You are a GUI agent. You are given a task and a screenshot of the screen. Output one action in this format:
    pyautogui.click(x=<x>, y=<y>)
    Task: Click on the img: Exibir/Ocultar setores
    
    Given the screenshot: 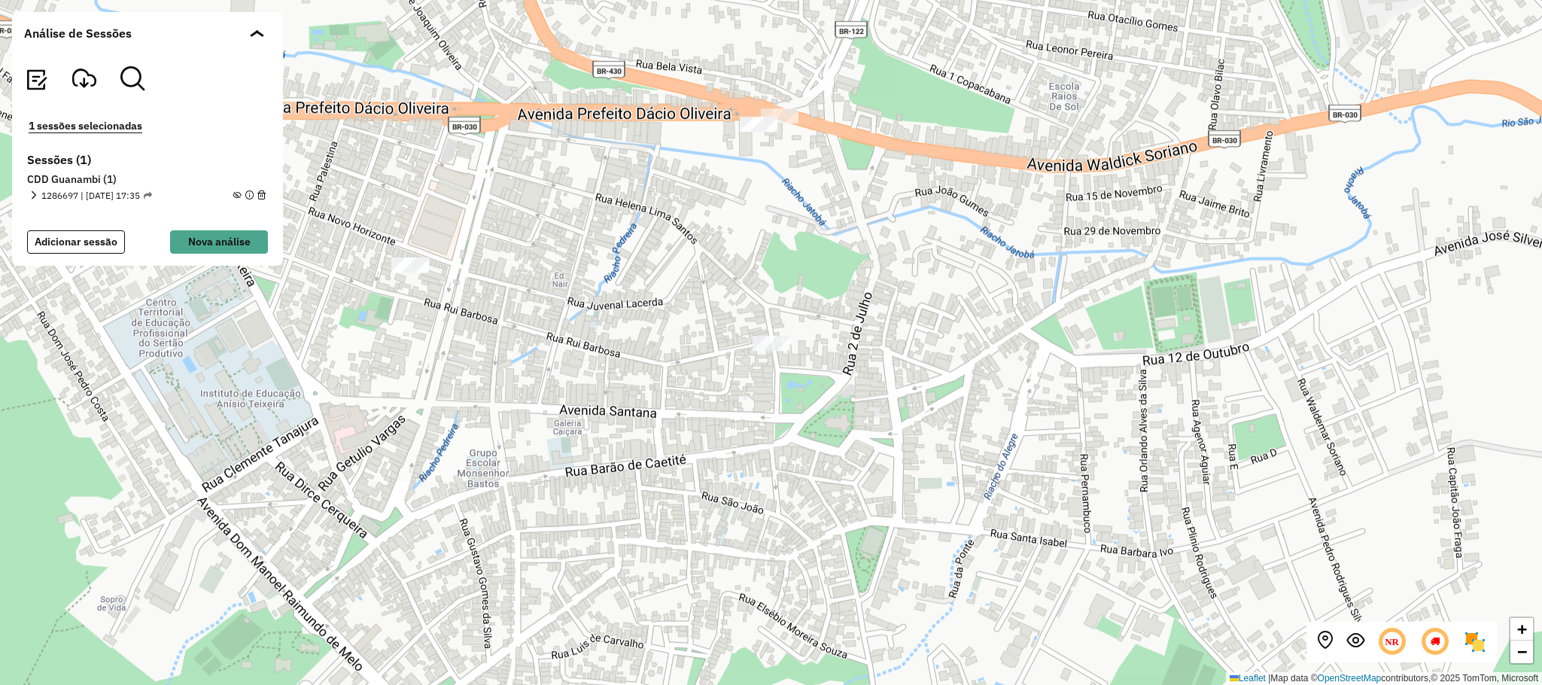 What is the action you would take?
    pyautogui.click(x=1475, y=642)
    